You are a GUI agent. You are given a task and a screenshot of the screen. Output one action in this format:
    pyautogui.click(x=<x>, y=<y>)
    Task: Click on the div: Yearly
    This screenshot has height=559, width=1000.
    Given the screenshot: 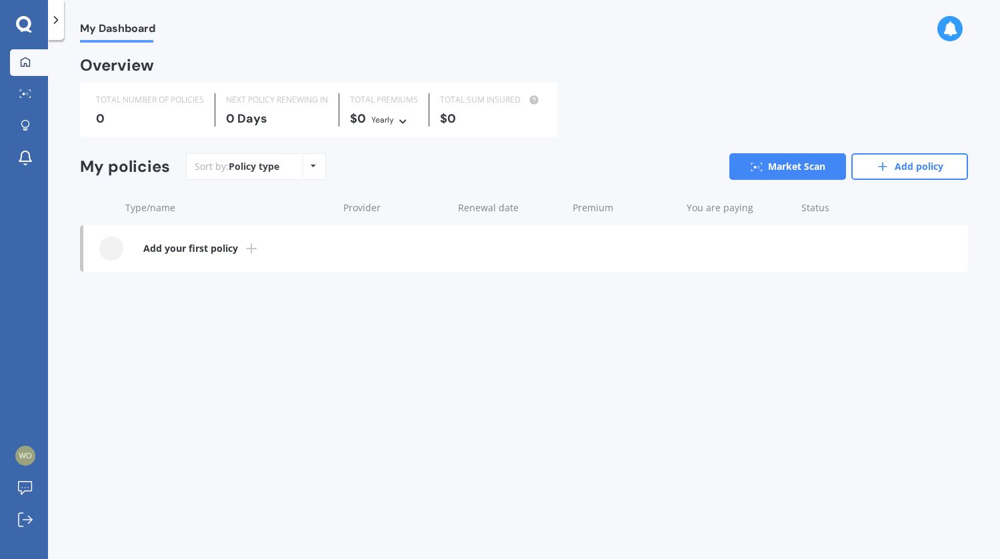 What is the action you would take?
    pyautogui.click(x=383, y=120)
    